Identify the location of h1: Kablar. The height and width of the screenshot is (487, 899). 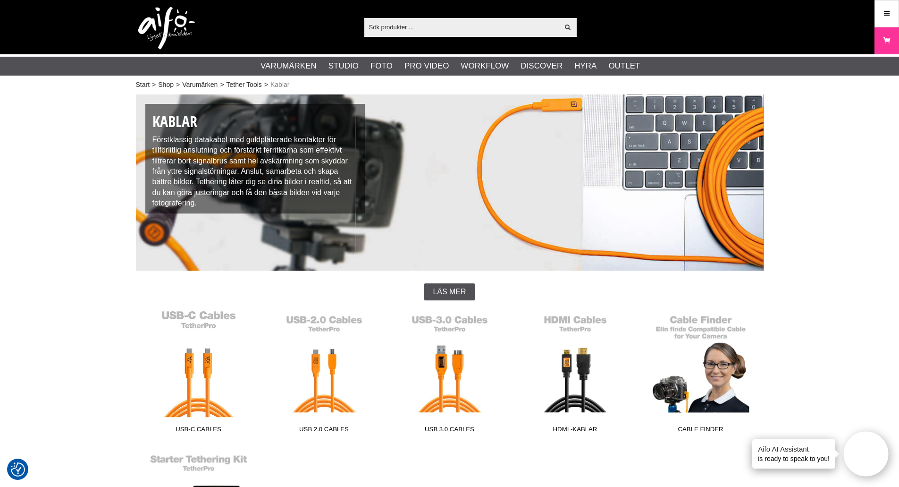
(255, 121).